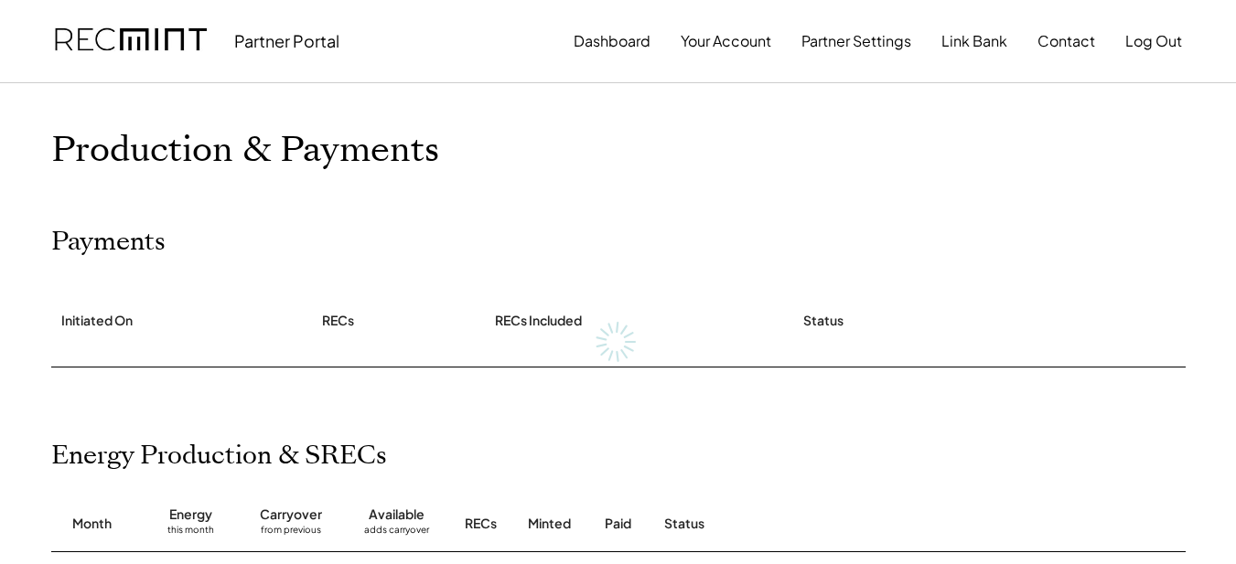 This screenshot has height=564, width=1236. Describe the element at coordinates (97, 321) in the screenshot. I see `div: Initiated On` at that location.